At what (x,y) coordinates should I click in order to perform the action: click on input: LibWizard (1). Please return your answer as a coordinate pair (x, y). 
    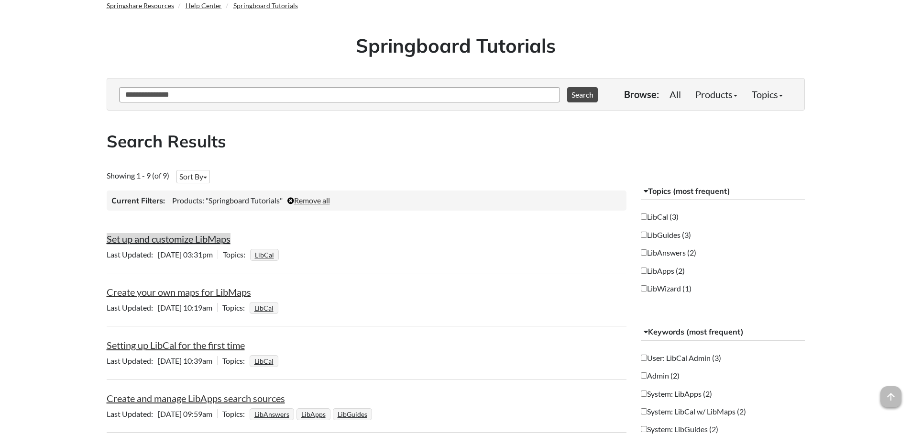
    Looking at the image, I should click on (644, 288).